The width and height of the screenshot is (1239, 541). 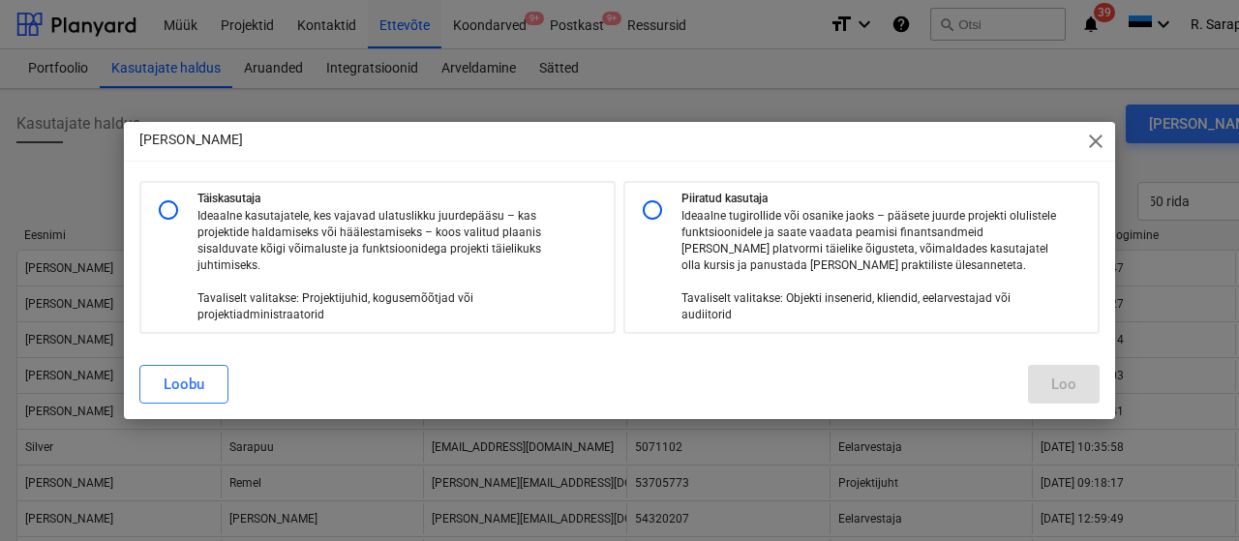 What do you see at coordinates (1096, 141) in the screenshot?
I see `span: close` at bounding box center [1096, 141].